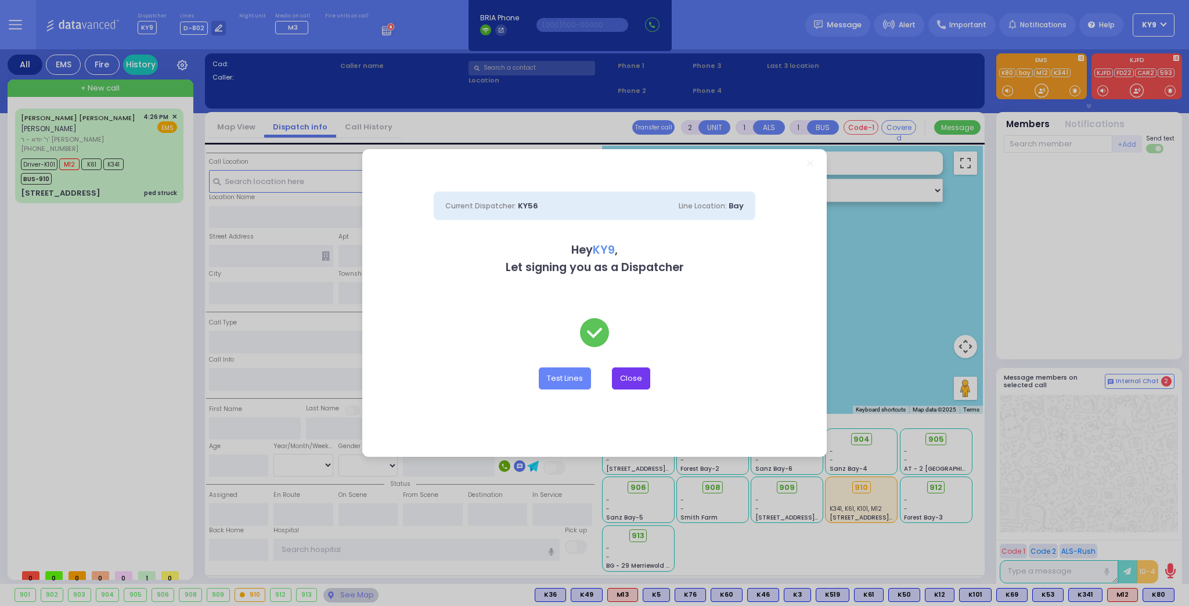  What do you see at coordinates (594, 267) in the screenshot?
I see `b: Let signing you as a Dispatcher` at bounding box center [594, 267].